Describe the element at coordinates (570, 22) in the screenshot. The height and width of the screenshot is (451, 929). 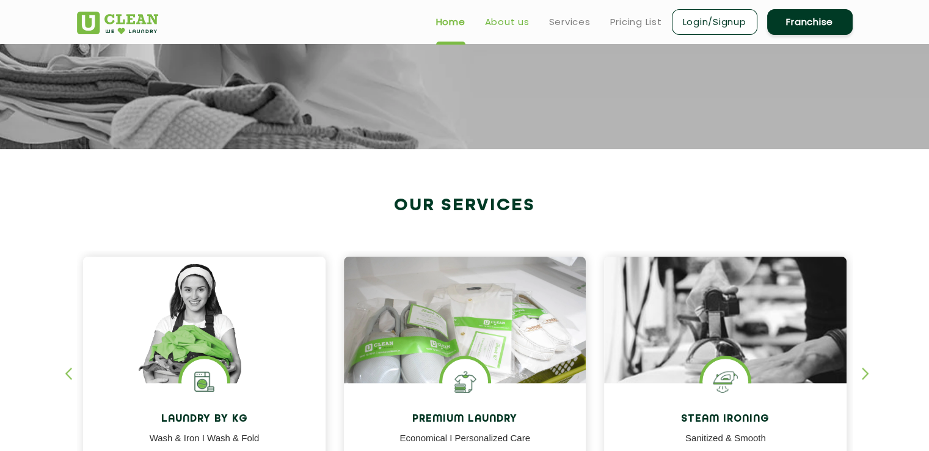
I see `a: Services` at that location.